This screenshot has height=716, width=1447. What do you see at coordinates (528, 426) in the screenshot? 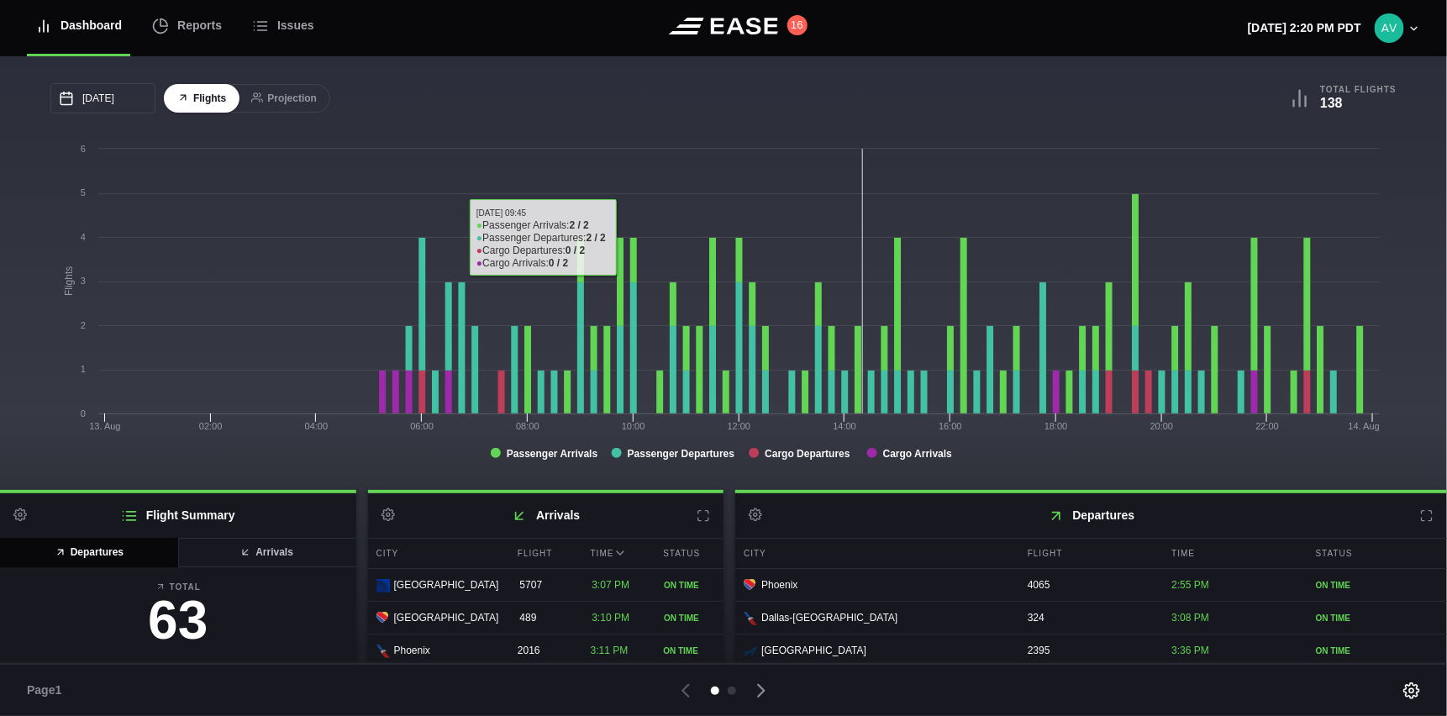
I see `text: 08:00` at bounding box center [528, 426].